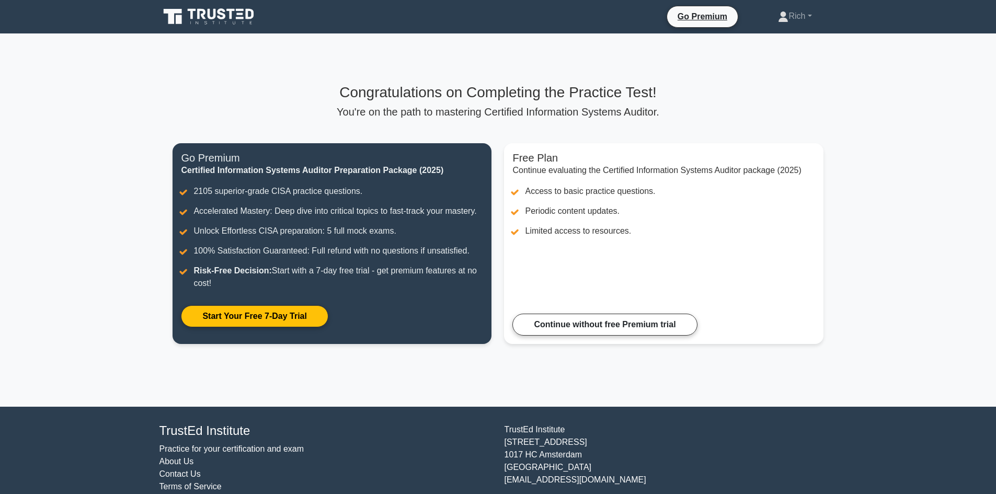 The height and width of the screenshot is (494, 996). What do you see at coordinates (177, 461) in the screenshot?
I see `a: About Us` at bounding box center [177, 461].